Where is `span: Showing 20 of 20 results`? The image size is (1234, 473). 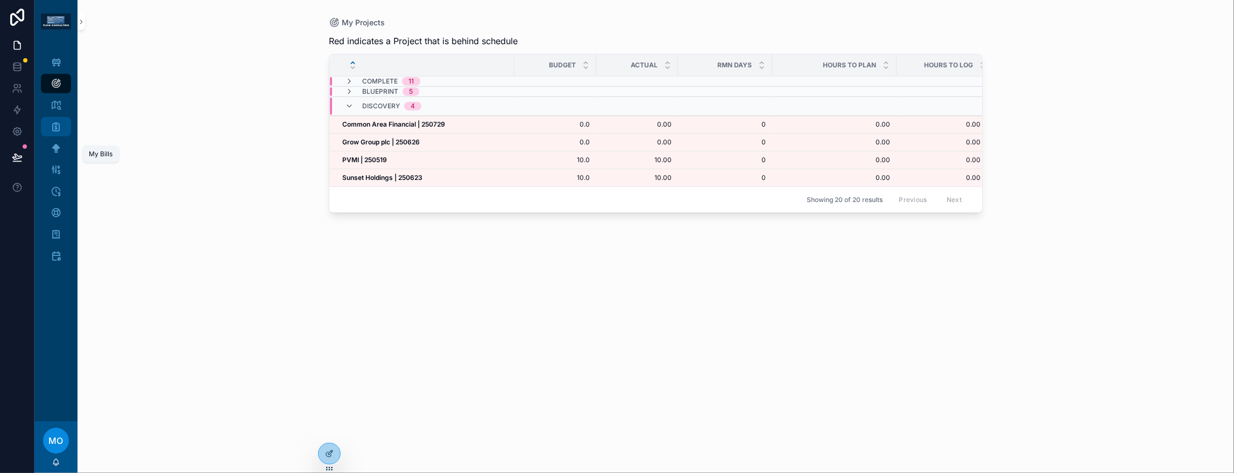
span: Showing 20 of 20 results is located at coordinates (845, 200).